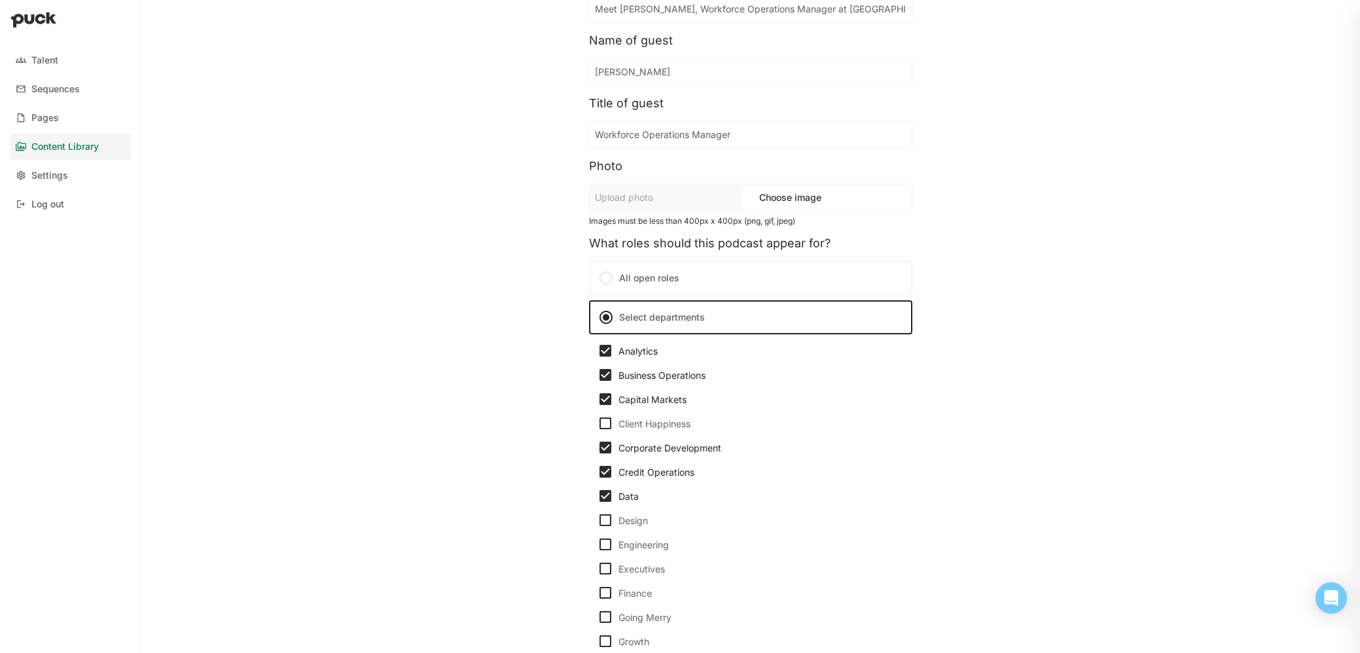 This screenshot has height=653, width=1360. Describe the element at coordinates (1331, 598) in the screenshot. I see `div: Open Intercom Messenger` at that location.